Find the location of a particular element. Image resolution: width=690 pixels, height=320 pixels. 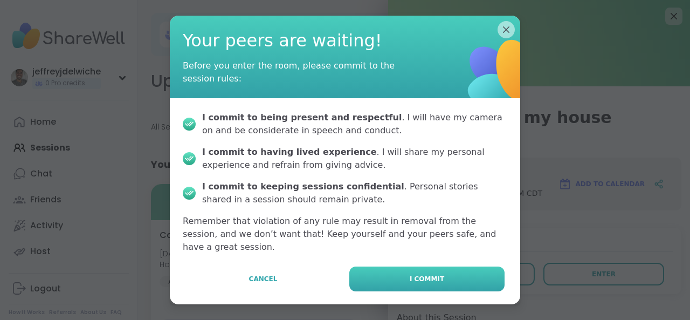

button: I commit is located at coordinates (427, 279).